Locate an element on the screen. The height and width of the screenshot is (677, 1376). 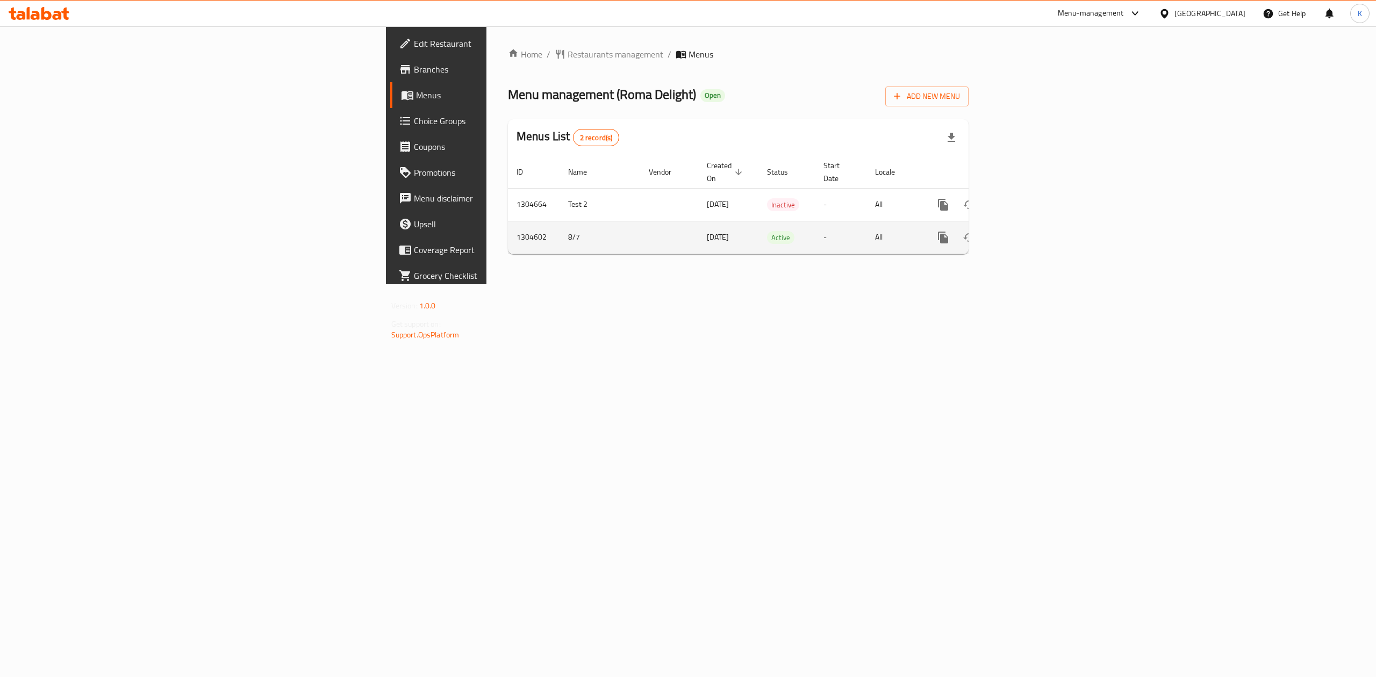
span: Choice Groups is located at coordinates (511, 121).